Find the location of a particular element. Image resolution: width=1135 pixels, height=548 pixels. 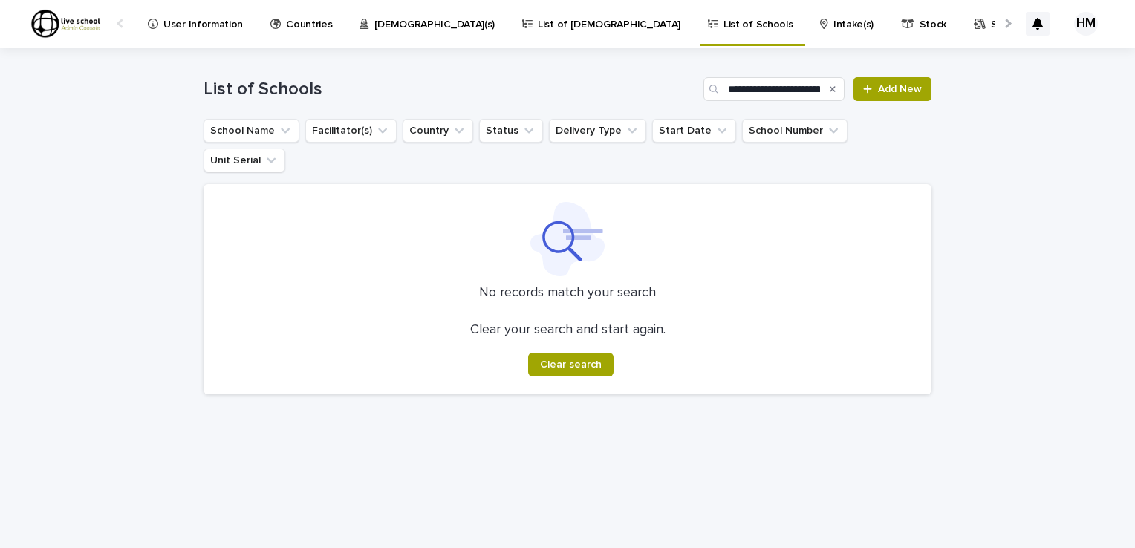

button: Delivery Type is located at coordinates (597, 131).